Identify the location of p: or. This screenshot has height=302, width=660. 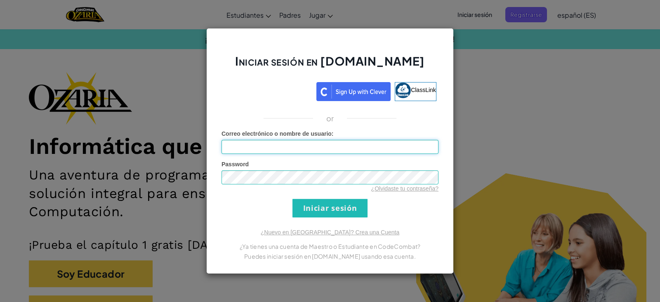
(330, 118).